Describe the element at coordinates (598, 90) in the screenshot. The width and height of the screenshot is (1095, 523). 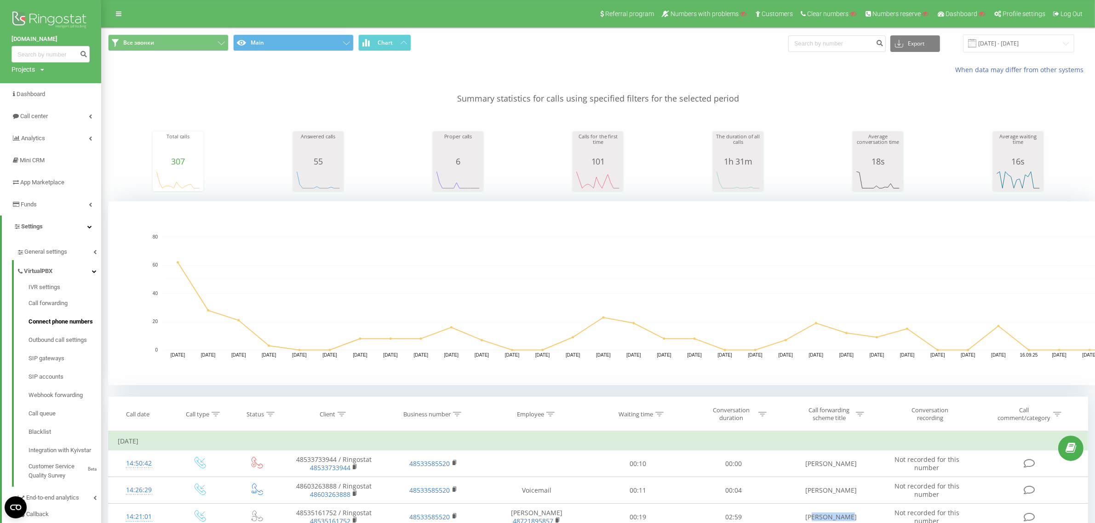
I see `p: Summary statistics for calls using specified filters for the selected period` at that location.